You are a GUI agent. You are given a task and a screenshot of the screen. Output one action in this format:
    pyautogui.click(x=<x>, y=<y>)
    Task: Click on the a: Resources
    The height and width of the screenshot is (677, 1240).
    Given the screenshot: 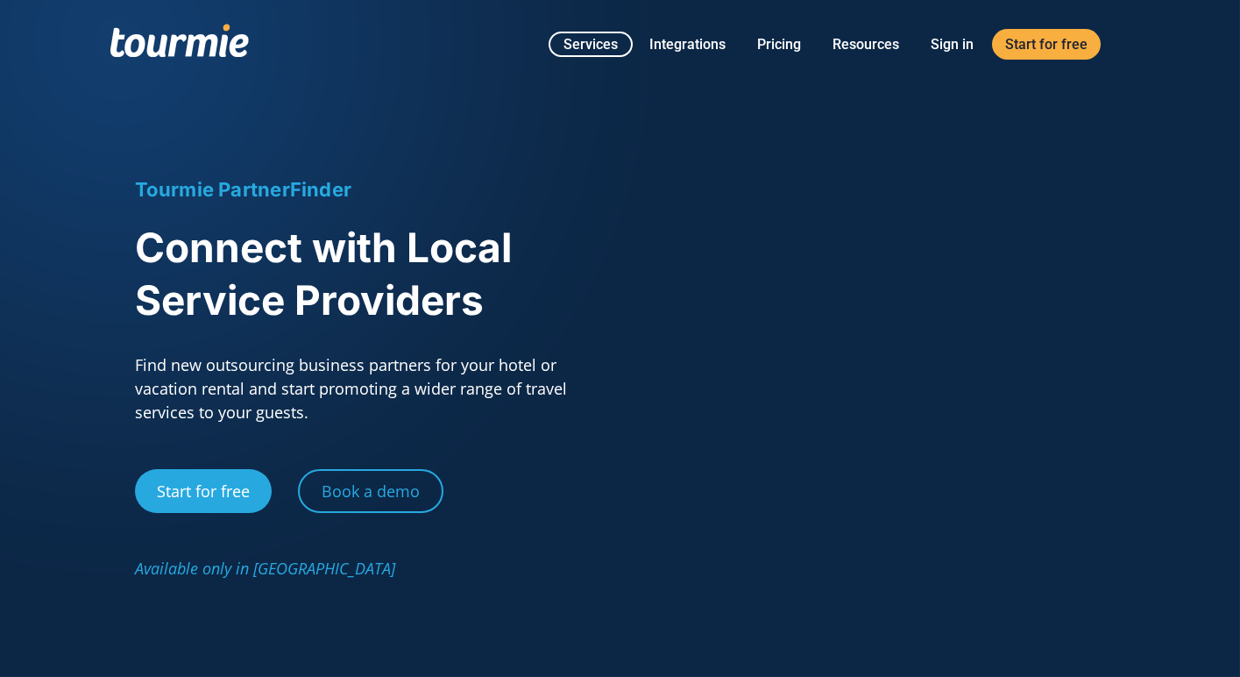 What is the action you would take?
    pyautogui.click(x=866, y=44)
    